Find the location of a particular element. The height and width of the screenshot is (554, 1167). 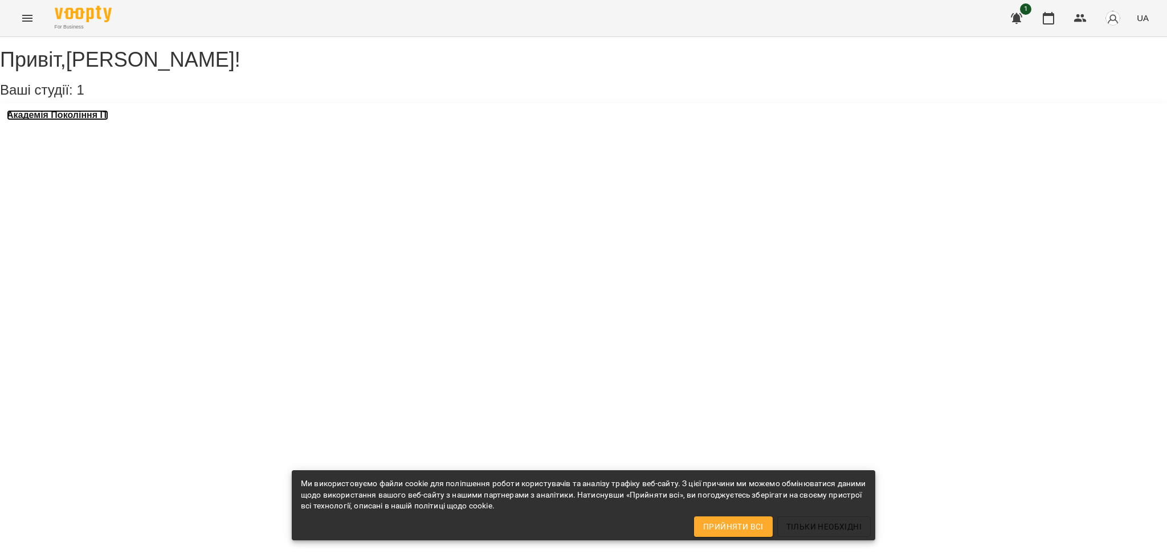

button: Menu is located at coordinates (27, 18).